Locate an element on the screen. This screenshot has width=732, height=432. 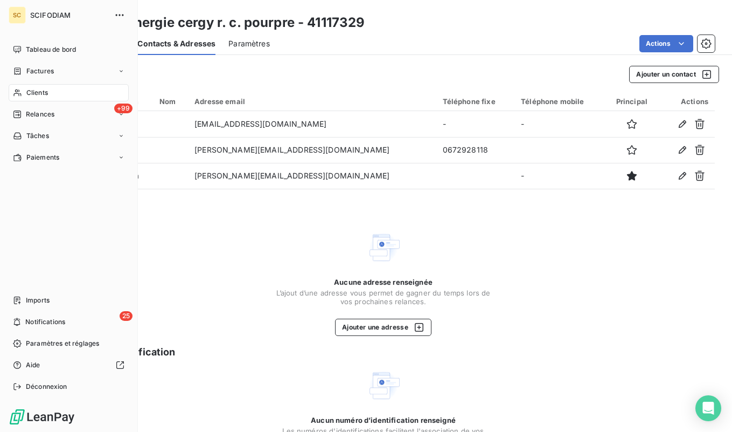
span: Relances is located at coordinates (40, 114).